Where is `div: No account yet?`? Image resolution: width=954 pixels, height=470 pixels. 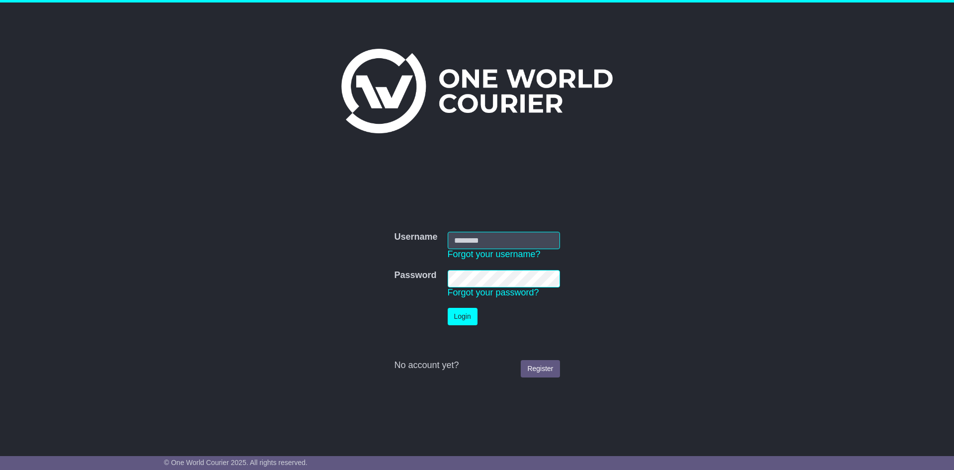 div: No account yet? is located at coordinates (477, 365).